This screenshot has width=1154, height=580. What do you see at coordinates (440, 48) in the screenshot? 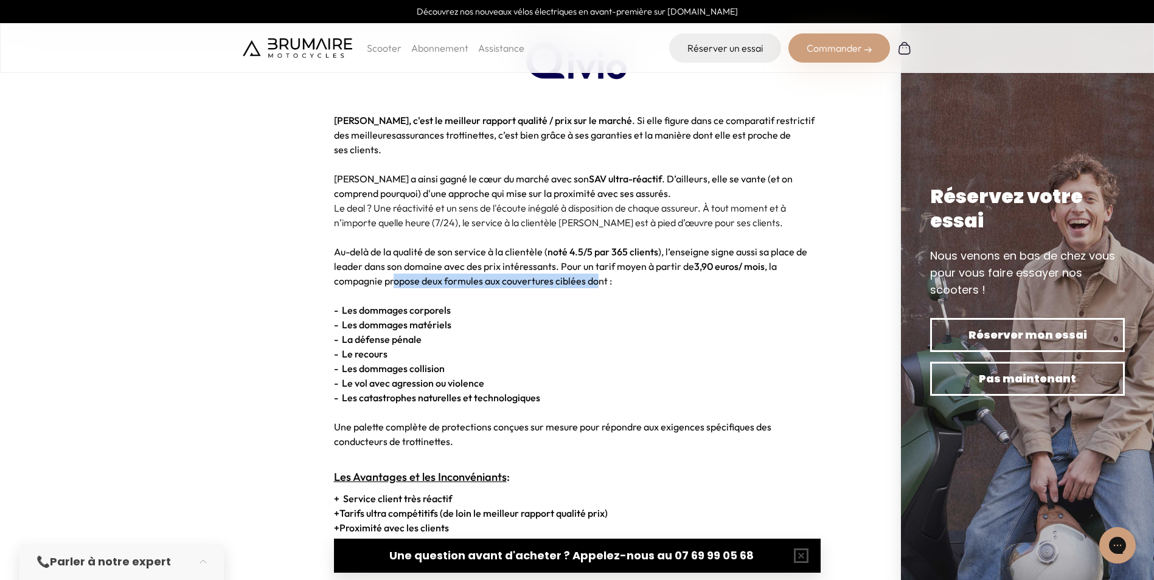
I see `a: Abonnement` at bounding box center [440, 48].